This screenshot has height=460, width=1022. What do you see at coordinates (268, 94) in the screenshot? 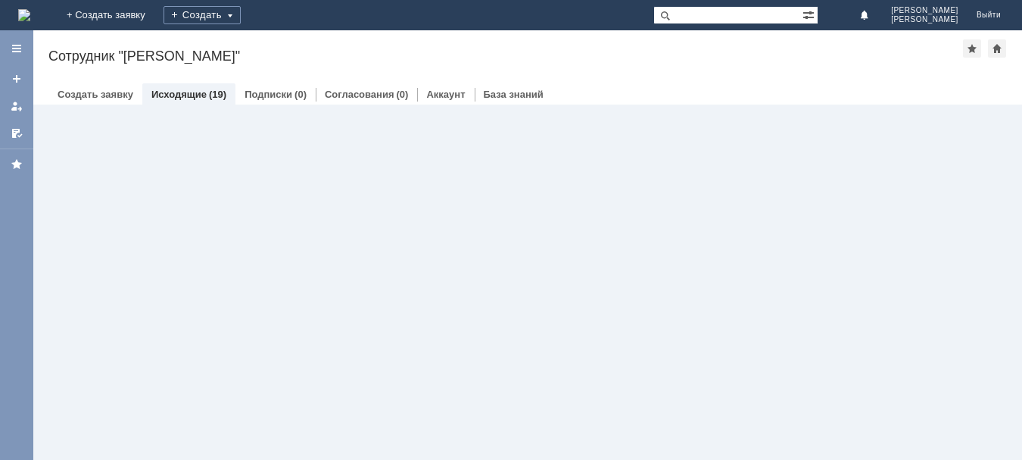
I see `a: Подписки` at bounding box center [268, 94].